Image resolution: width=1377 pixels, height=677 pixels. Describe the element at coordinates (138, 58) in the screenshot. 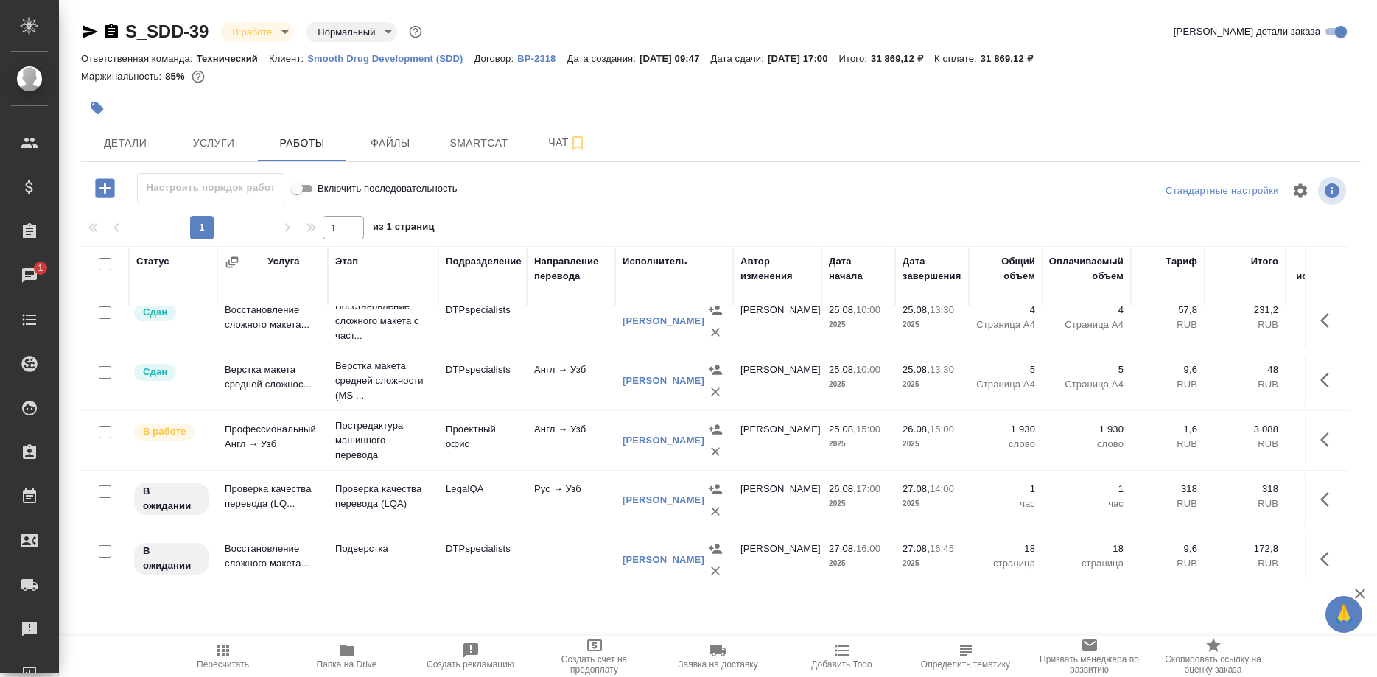

I see `p: Ответственная команда:` at that location.